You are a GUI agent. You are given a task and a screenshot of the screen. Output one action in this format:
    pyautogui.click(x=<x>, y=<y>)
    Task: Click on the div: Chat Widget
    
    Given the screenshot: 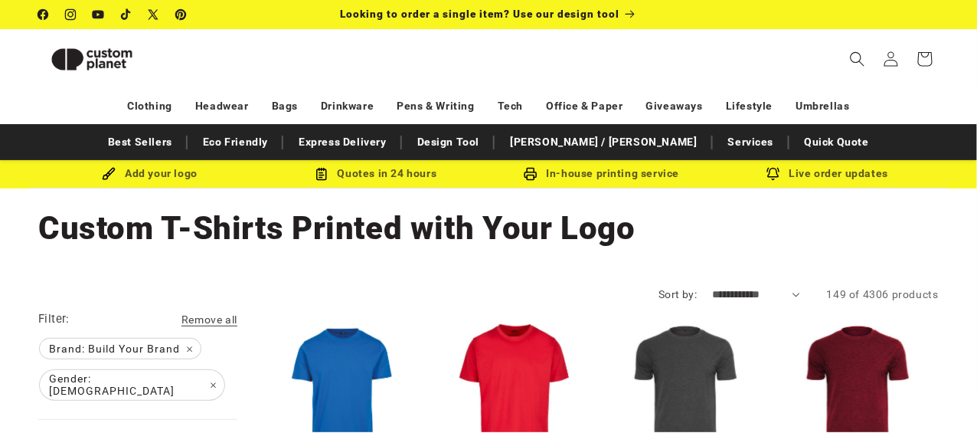 What is the action you would take?
    pyautogui.click(x=849, y=350)
    